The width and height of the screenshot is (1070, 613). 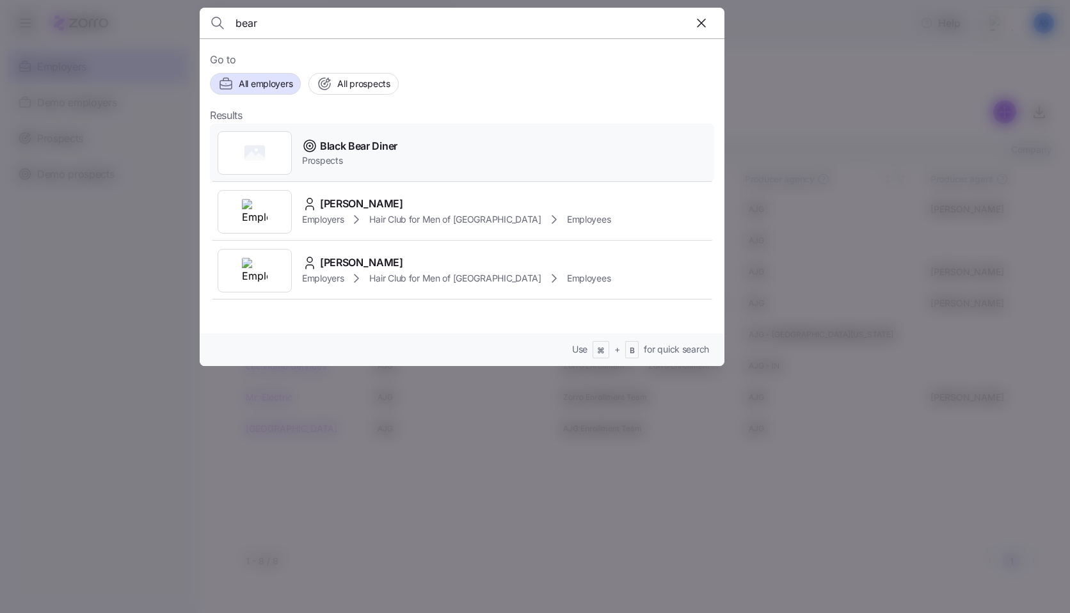 What do you see at coordinates (266, 84) in the screenshot?
I see `span: All employers` at bounding box center [266, 84].